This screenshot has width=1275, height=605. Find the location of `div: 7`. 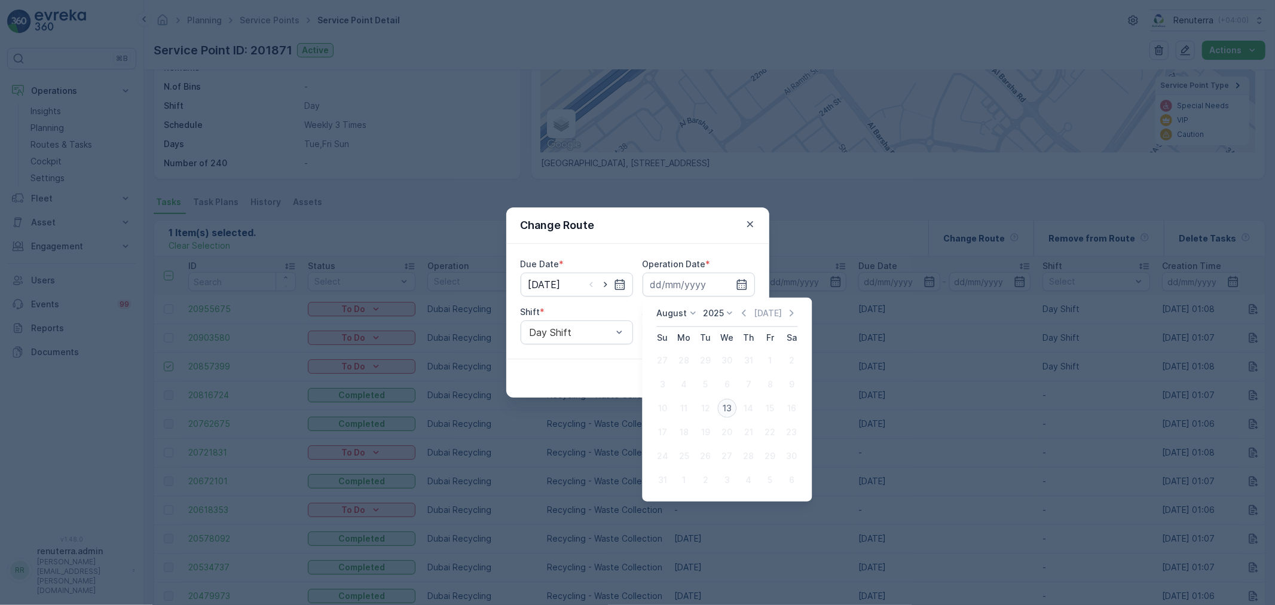

div: 7 is located at coordinates (749, 384).